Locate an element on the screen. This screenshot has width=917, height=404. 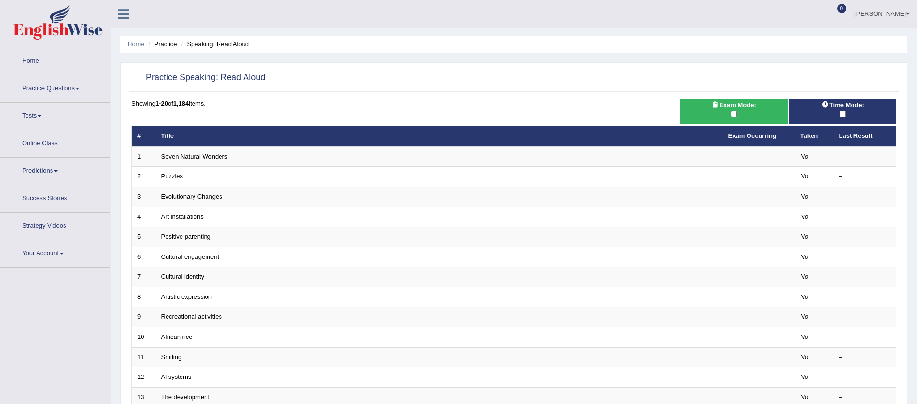
td: 2 is located at coordinates (144, 177).